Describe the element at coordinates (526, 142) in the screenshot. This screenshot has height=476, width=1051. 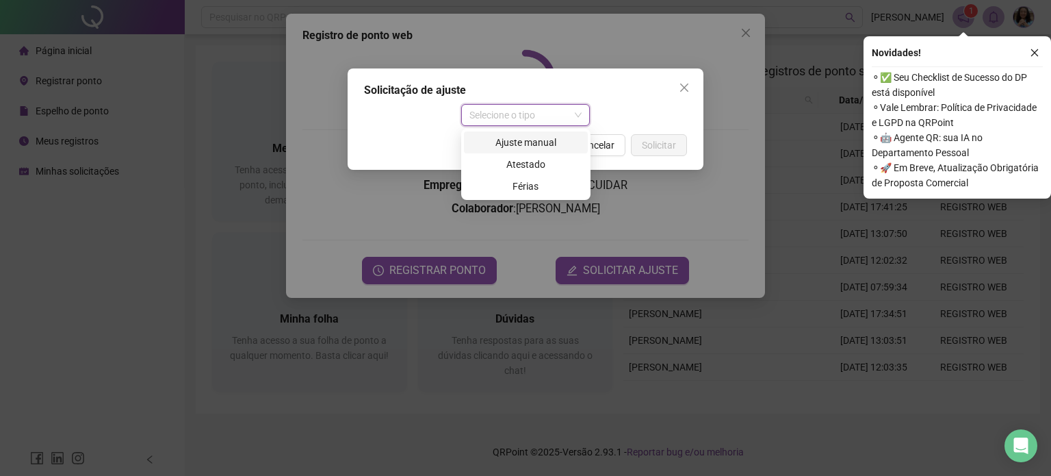
I see `div: Ajuste manual` at that location.